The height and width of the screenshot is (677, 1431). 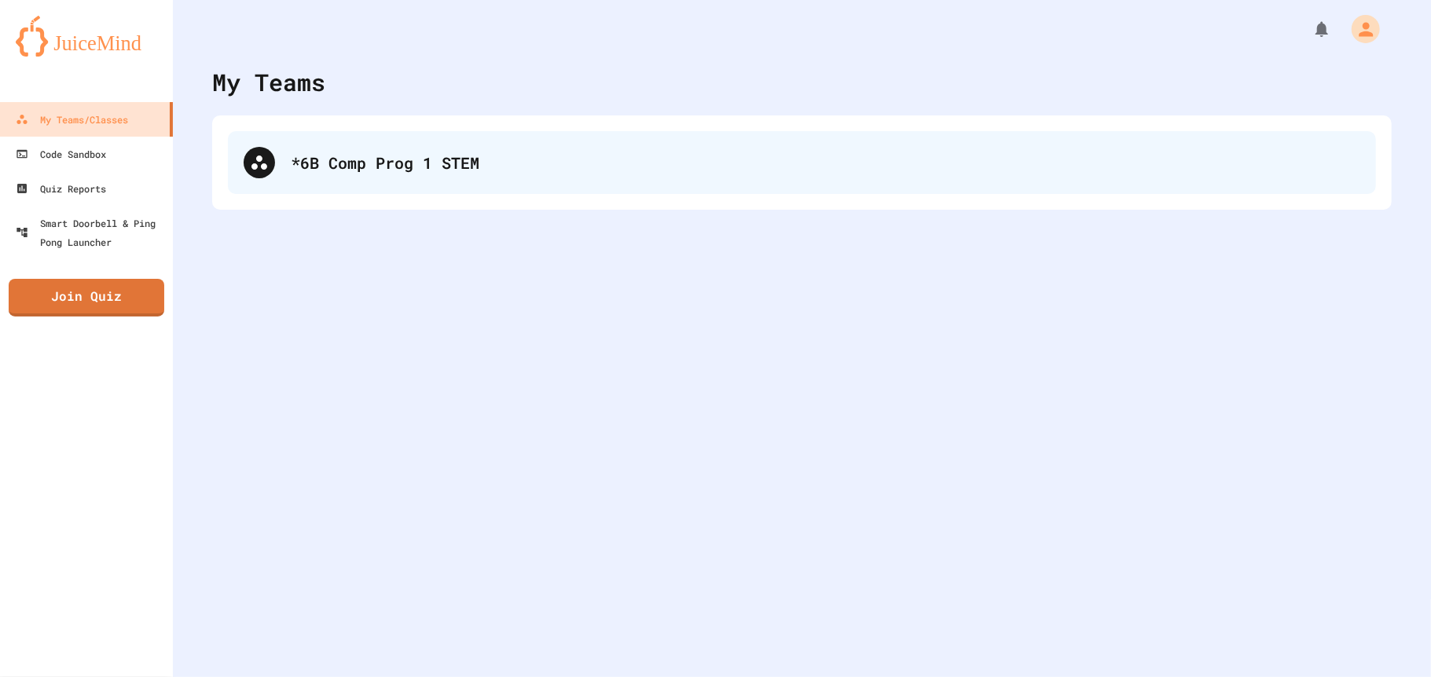 I want to click on div: My Notifications, so click(x=1309, y=29).